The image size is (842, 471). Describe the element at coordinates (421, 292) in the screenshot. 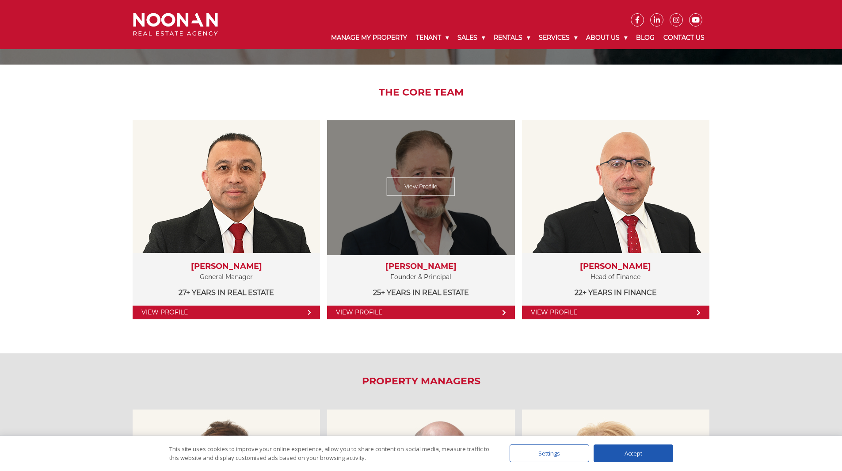

I see `p: 25+ years in Real Estate` at that location.